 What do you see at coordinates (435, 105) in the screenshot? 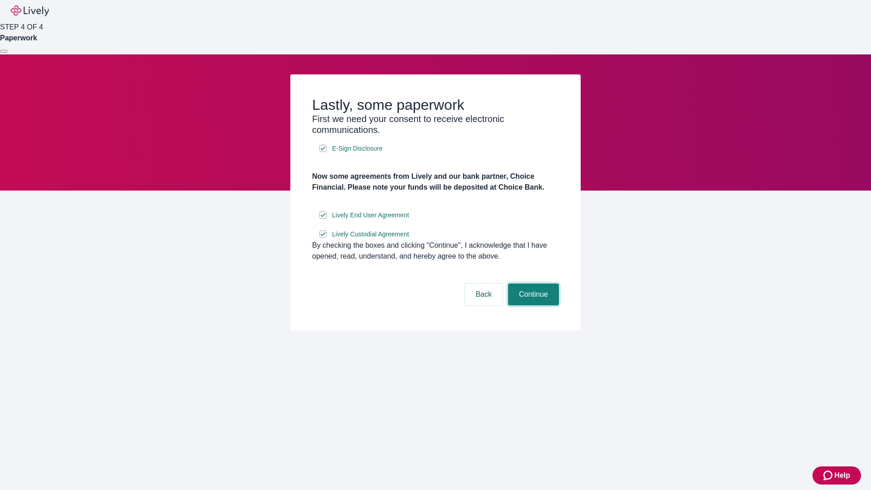
I see `h2: Lastly, some paperwork` at bounding box center [435, 105].